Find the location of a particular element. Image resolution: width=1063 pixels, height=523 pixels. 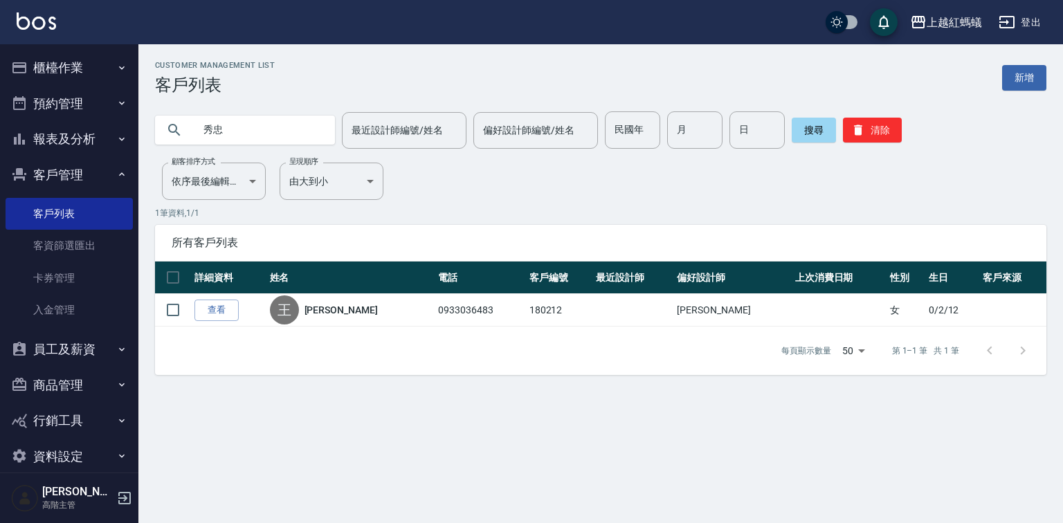

th: 電話 is located at coordinates (480, 278).